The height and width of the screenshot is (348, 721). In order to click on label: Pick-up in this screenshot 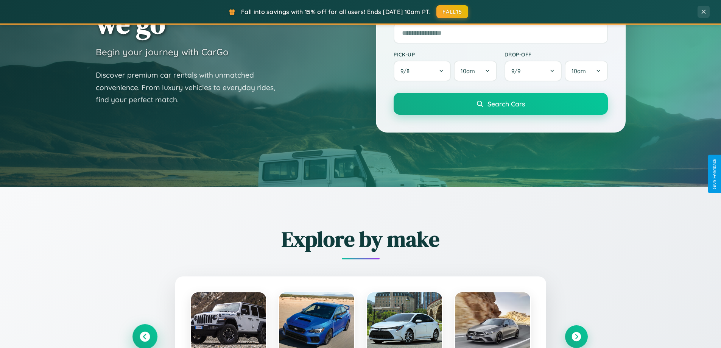, I will do `click(445, 54)`.